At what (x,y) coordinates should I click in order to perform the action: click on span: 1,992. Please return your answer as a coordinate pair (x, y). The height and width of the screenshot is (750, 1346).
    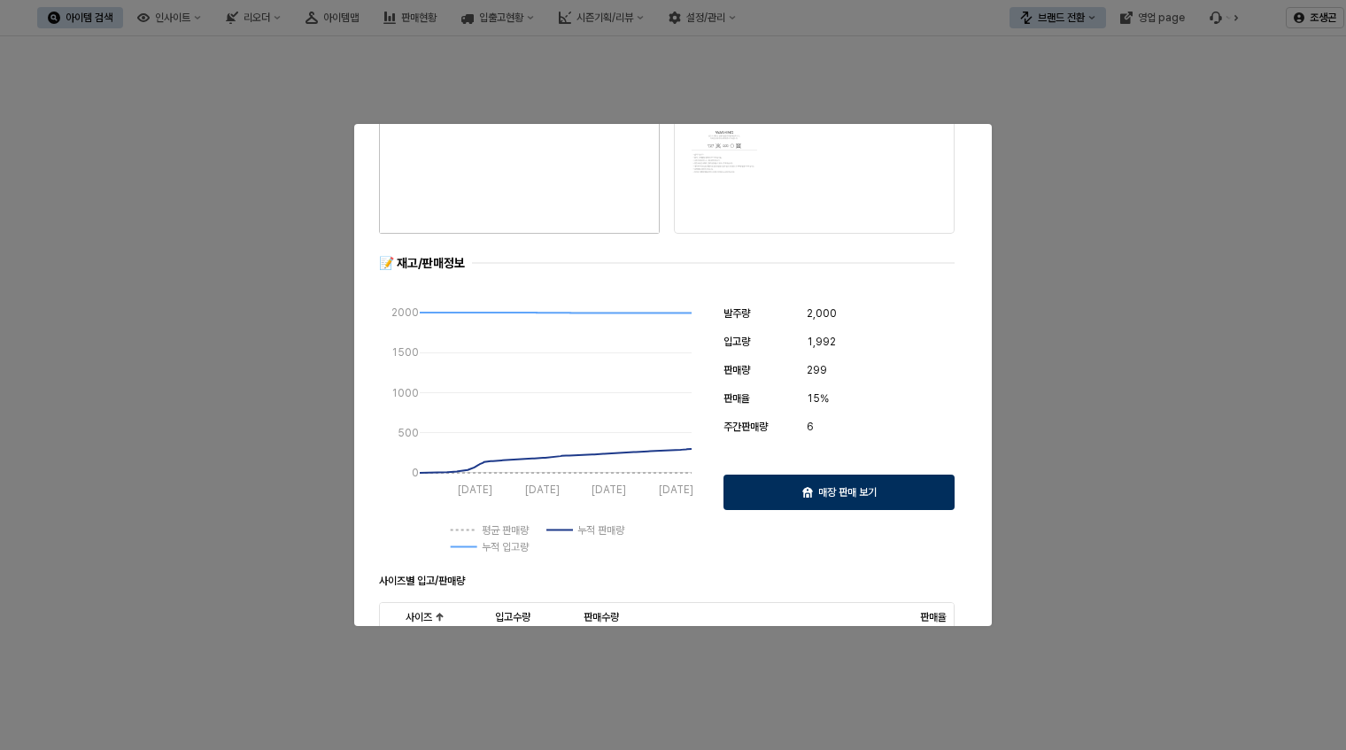
    Looking at the image, I should click on (821, 342).